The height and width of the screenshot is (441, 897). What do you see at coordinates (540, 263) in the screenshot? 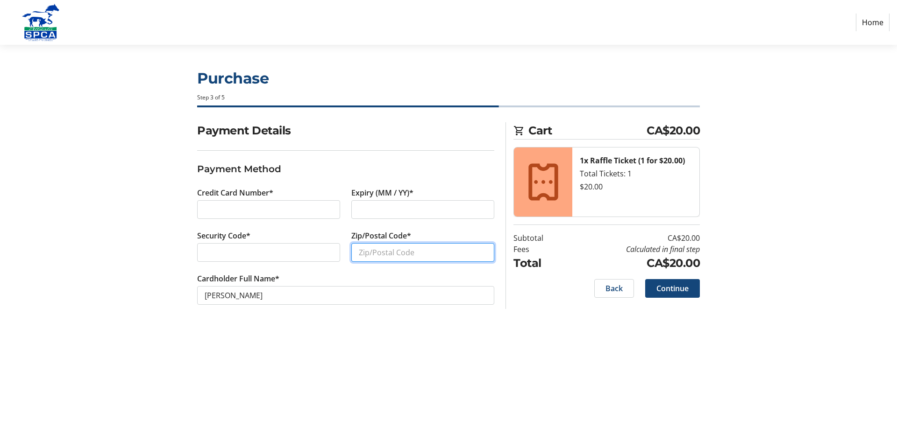
I see `td: Total` at bounding box center [540, 263].